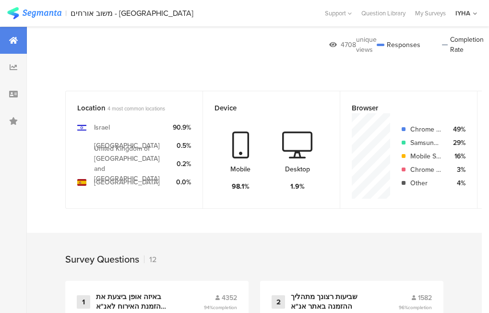 Image resolution: width=489 pixels, height=313 pixels. I want to click on div: Device, so click(264, 108).